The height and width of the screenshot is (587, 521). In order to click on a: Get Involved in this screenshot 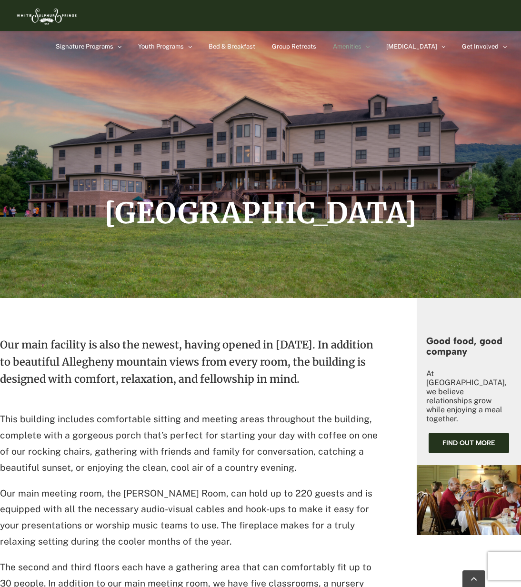, I will do `click(484, 46)`.